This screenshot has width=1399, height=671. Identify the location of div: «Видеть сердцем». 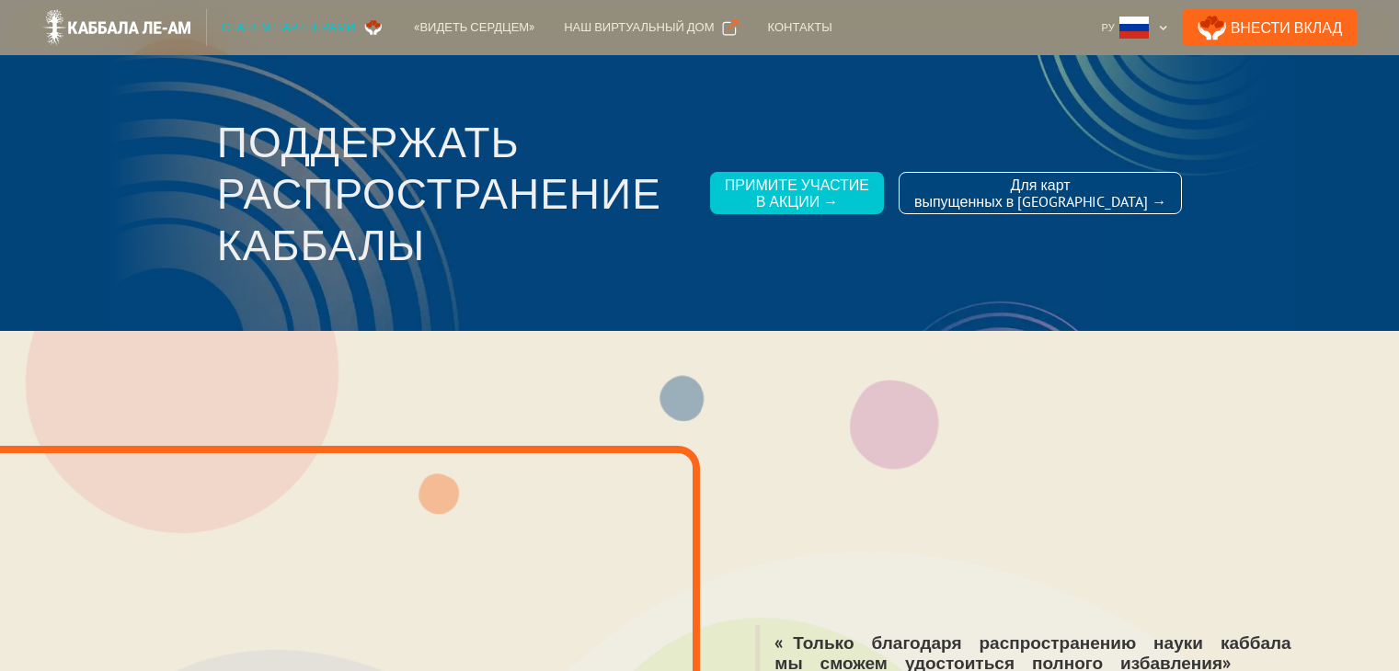
(474, 28).